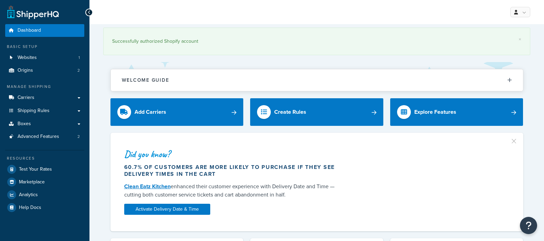  What do you see at coordinates (29, 30) in the screenshot?
I see `span: Dashboard` at bounding box center [29, 30].